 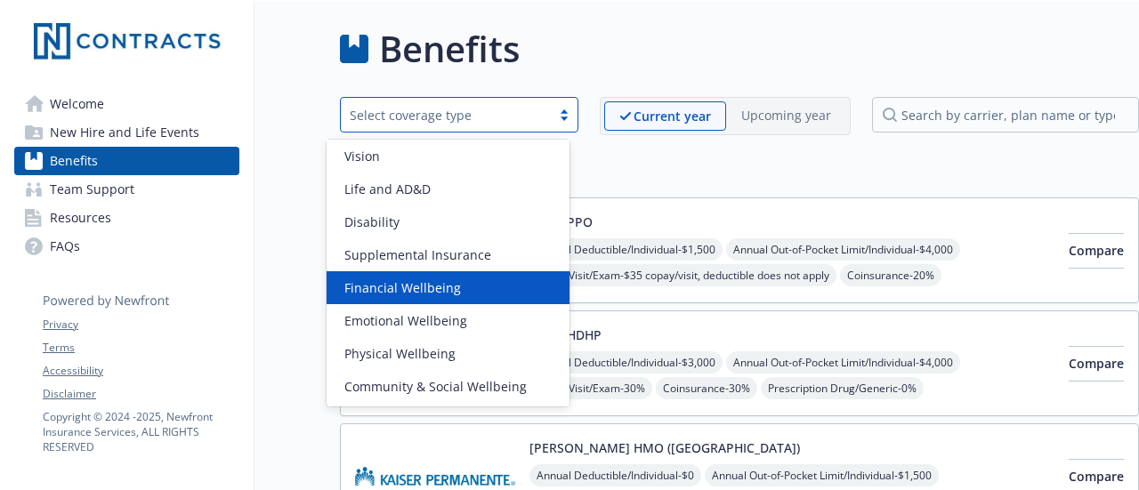 What do you see at coordinates (435, 386) in the screenshot?
I see `span: Community & Social Wellbeing` at bounding box center [435, 386].